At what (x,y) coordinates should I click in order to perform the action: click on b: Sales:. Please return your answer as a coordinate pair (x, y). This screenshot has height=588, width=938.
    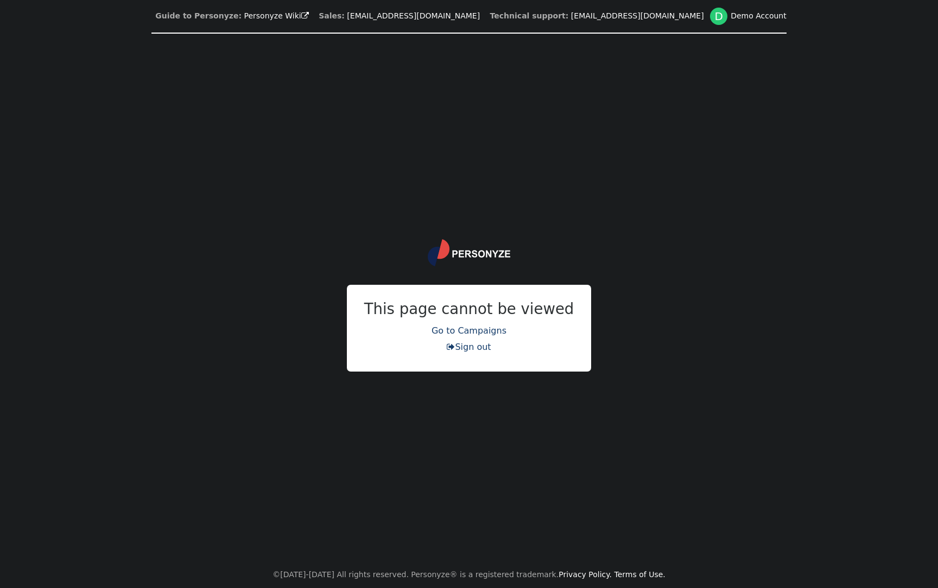
    Looking at the image, I should click on (332, 16).